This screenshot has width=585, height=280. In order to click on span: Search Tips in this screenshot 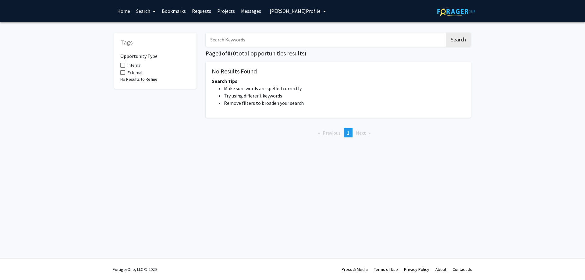, I will do `click(225, 81)`.